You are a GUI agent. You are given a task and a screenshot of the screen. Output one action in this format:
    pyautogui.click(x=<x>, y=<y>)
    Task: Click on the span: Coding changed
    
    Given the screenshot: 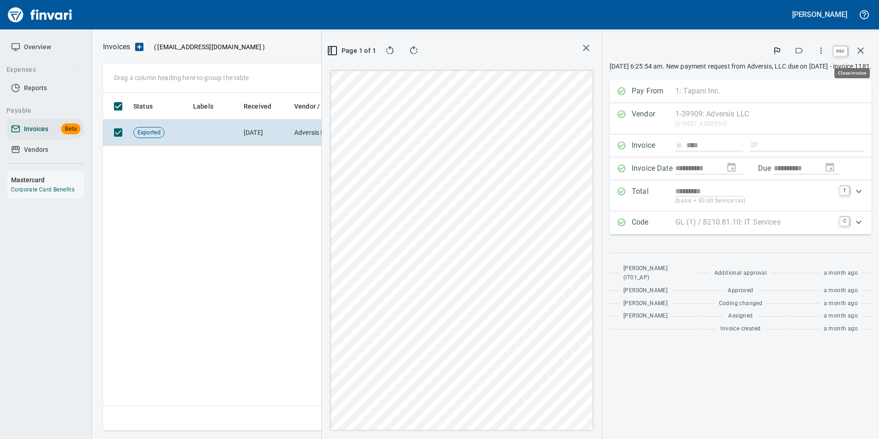 What is the action you would take?
    pyautogui.click(x=741, y=303)
    